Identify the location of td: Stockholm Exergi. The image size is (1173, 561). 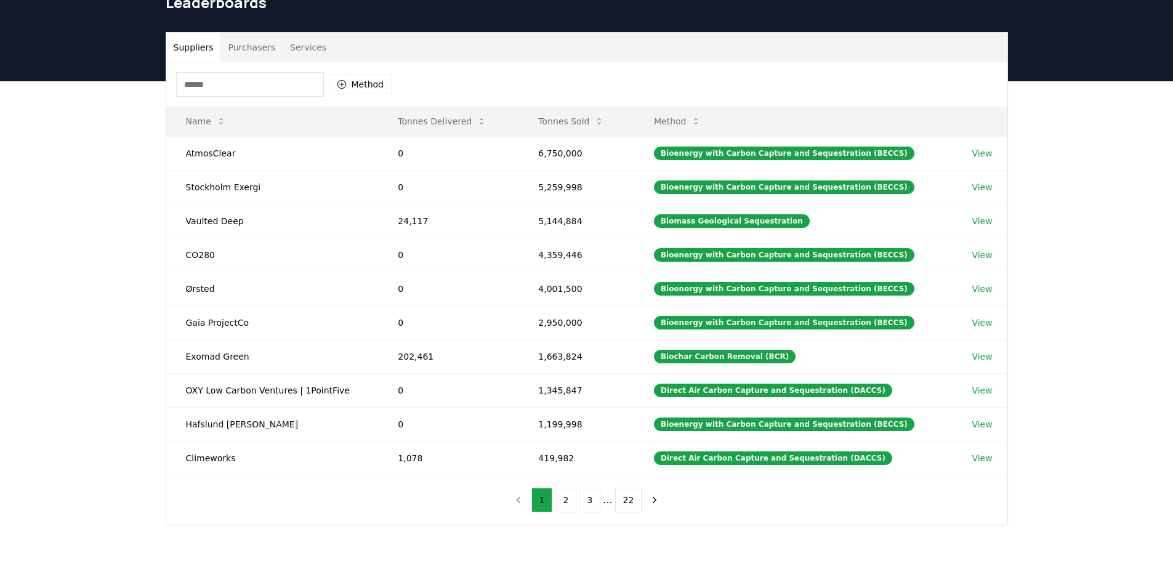
(272, 187).